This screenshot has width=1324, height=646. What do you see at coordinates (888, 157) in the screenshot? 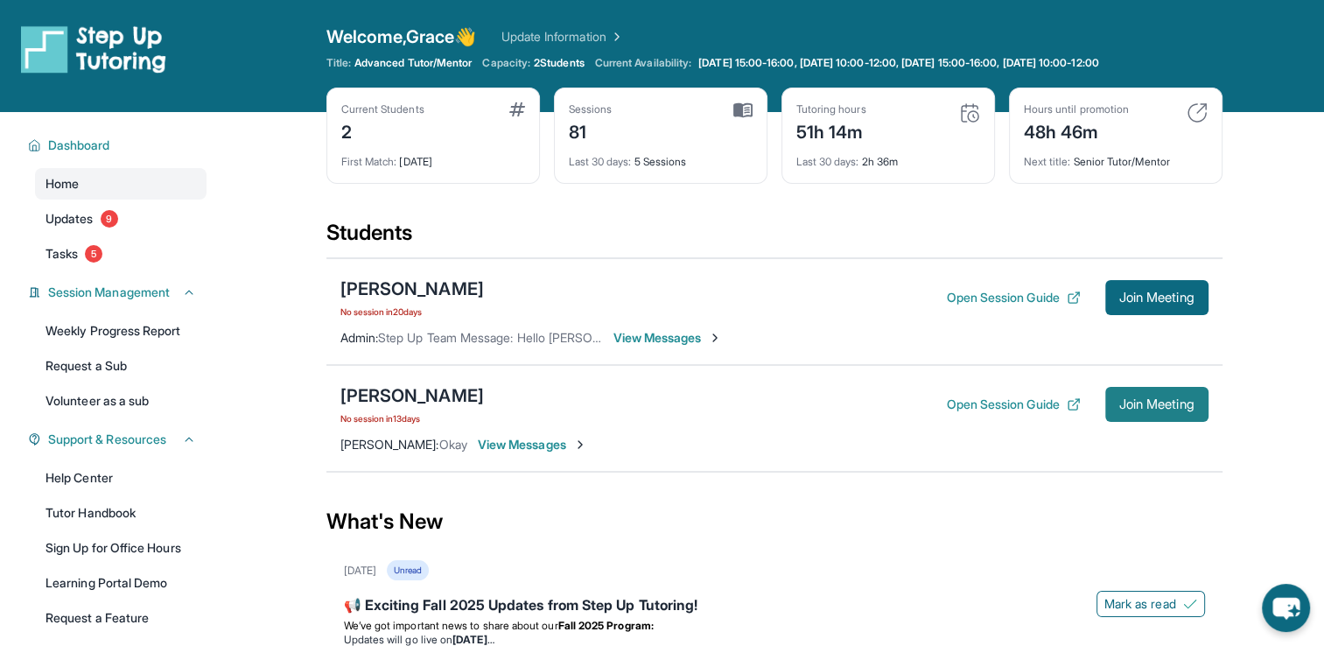
I see `div: 2h 36m` at bounding box center [888, 157].